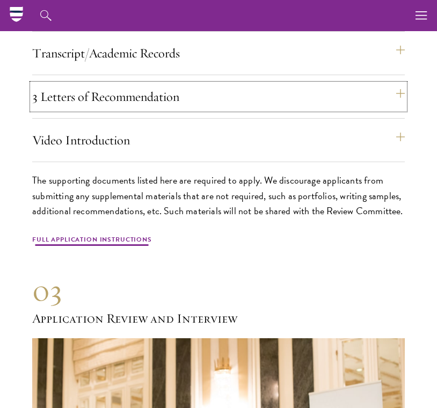 The image size is (437, 408). I want to click on button: Transcript/Academic Records, so click(219, 53).